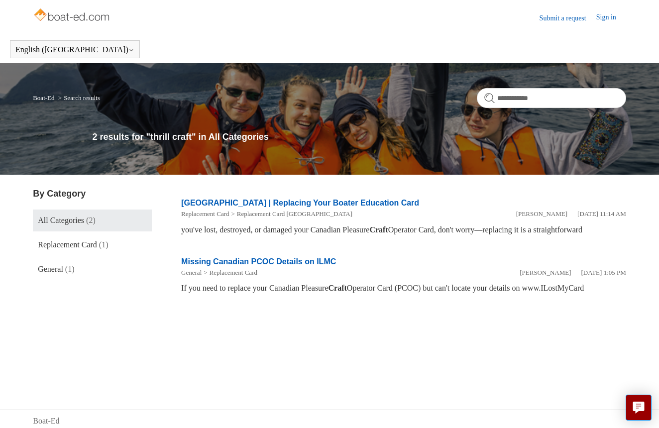 The height and width of the screenshot is (428, 659). What do you see at coordinates (359, 137) in the screenshot?
I see `h1: 2 results for "thrill craft" in All Categories` at bounding box center [359, 137].